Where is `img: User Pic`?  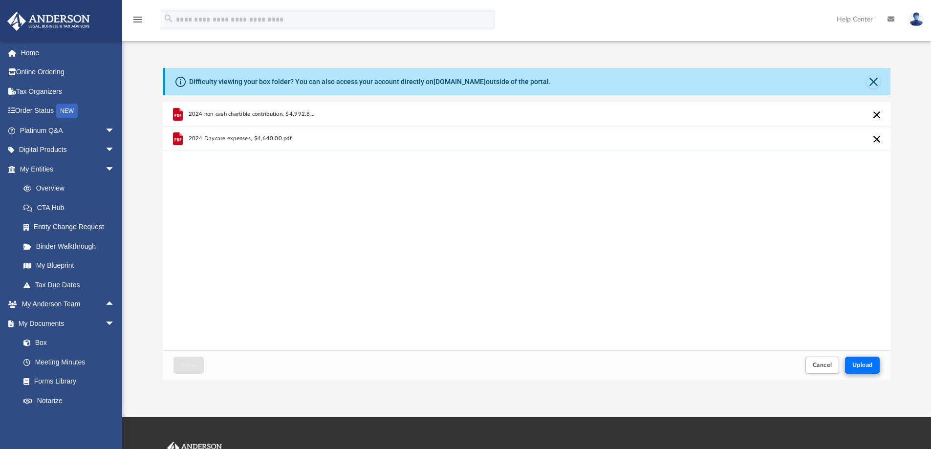 img: User Pic is located at coordinates (917, 19).